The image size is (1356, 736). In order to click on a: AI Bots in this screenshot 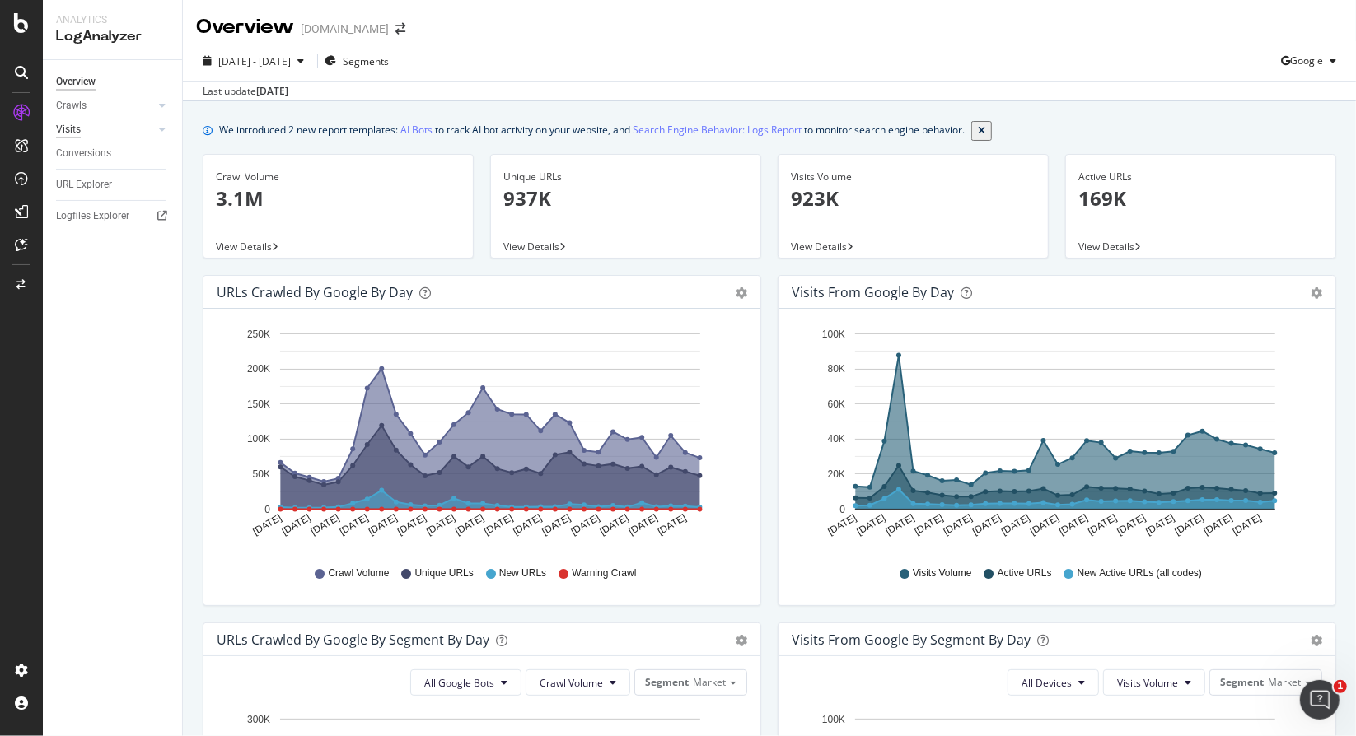, I will do `click(416, 129)`.